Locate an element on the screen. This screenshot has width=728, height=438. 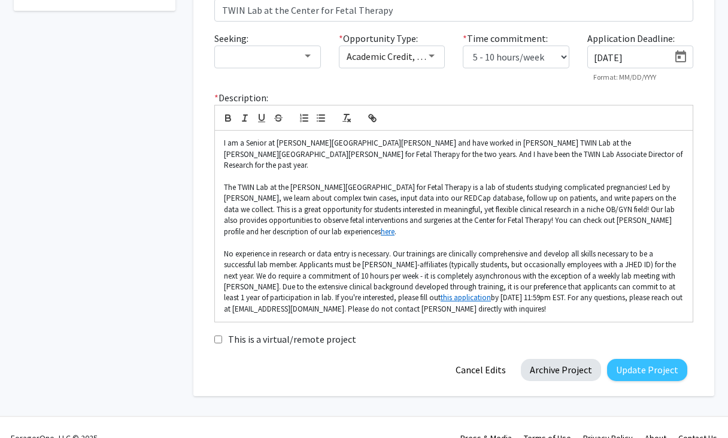
label: Description: is located at coordinates (241, 98).